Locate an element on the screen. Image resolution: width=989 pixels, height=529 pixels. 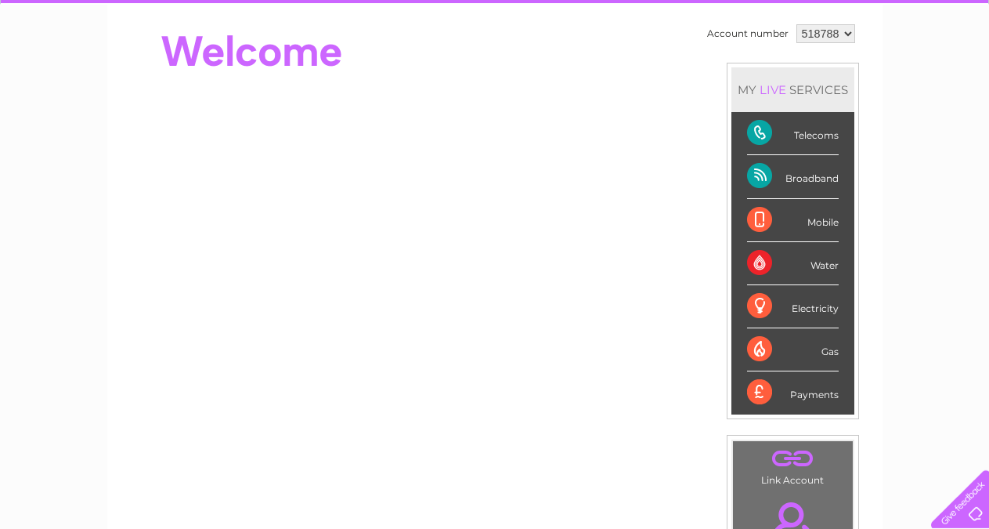
div: Water is located at coordinates (793, 263).